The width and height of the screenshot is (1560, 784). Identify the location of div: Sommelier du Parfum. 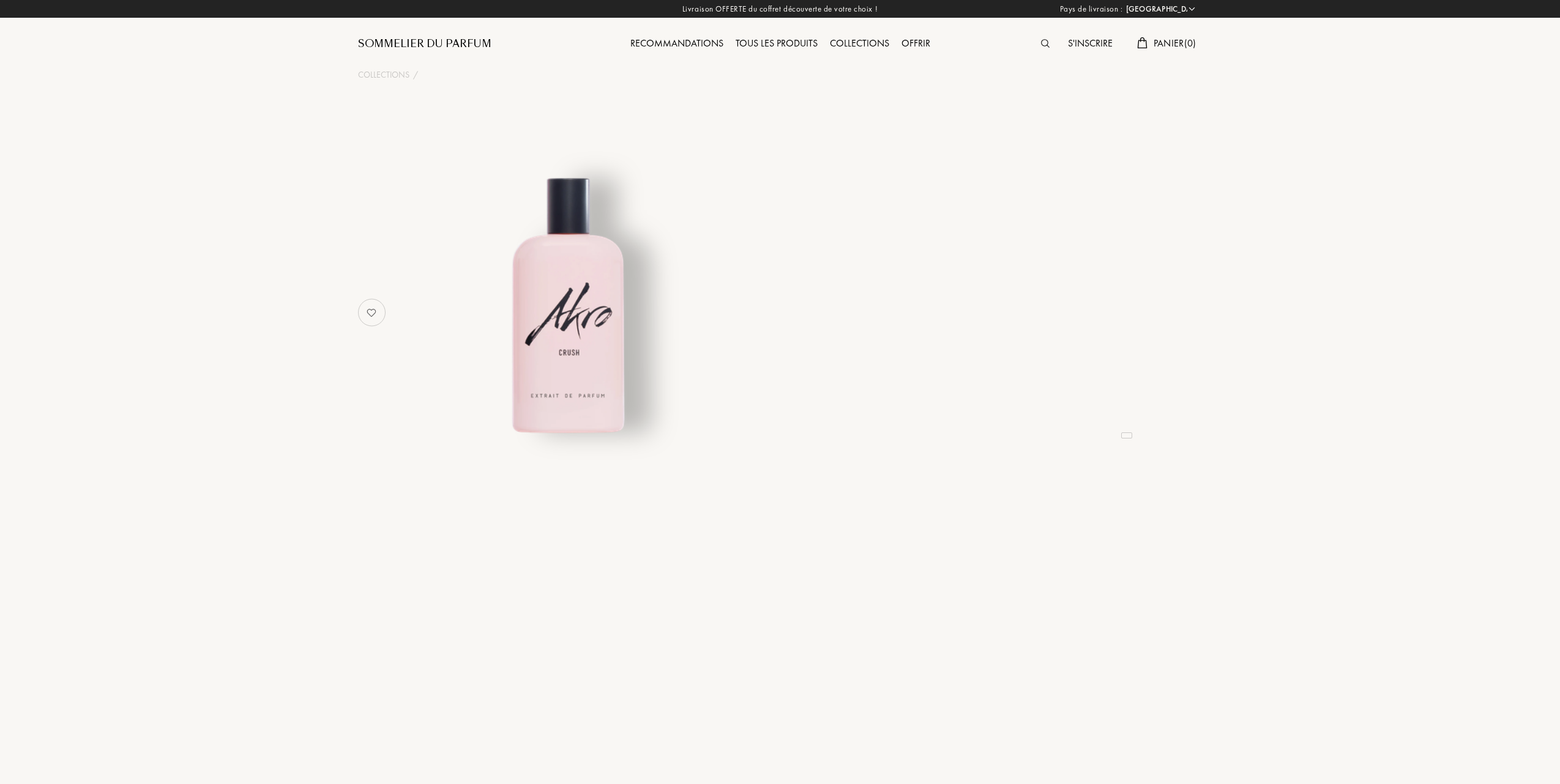
(425, 44).